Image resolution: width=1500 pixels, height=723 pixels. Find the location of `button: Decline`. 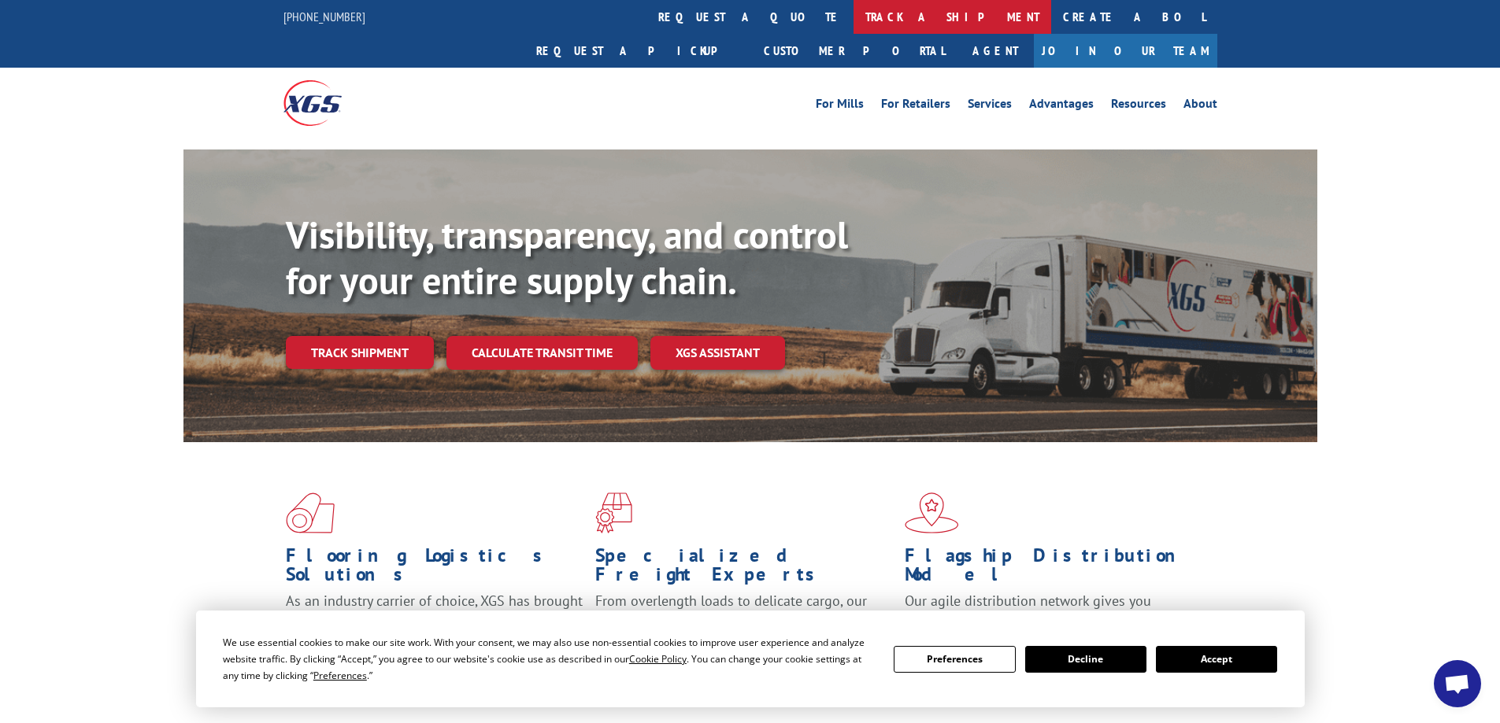

button: Decline is located at coordinates (1086, 660).